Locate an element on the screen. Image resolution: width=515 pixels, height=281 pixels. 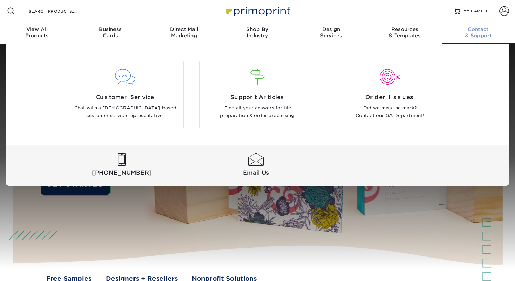
span: Support Articles is located at coordinates (258, 97).